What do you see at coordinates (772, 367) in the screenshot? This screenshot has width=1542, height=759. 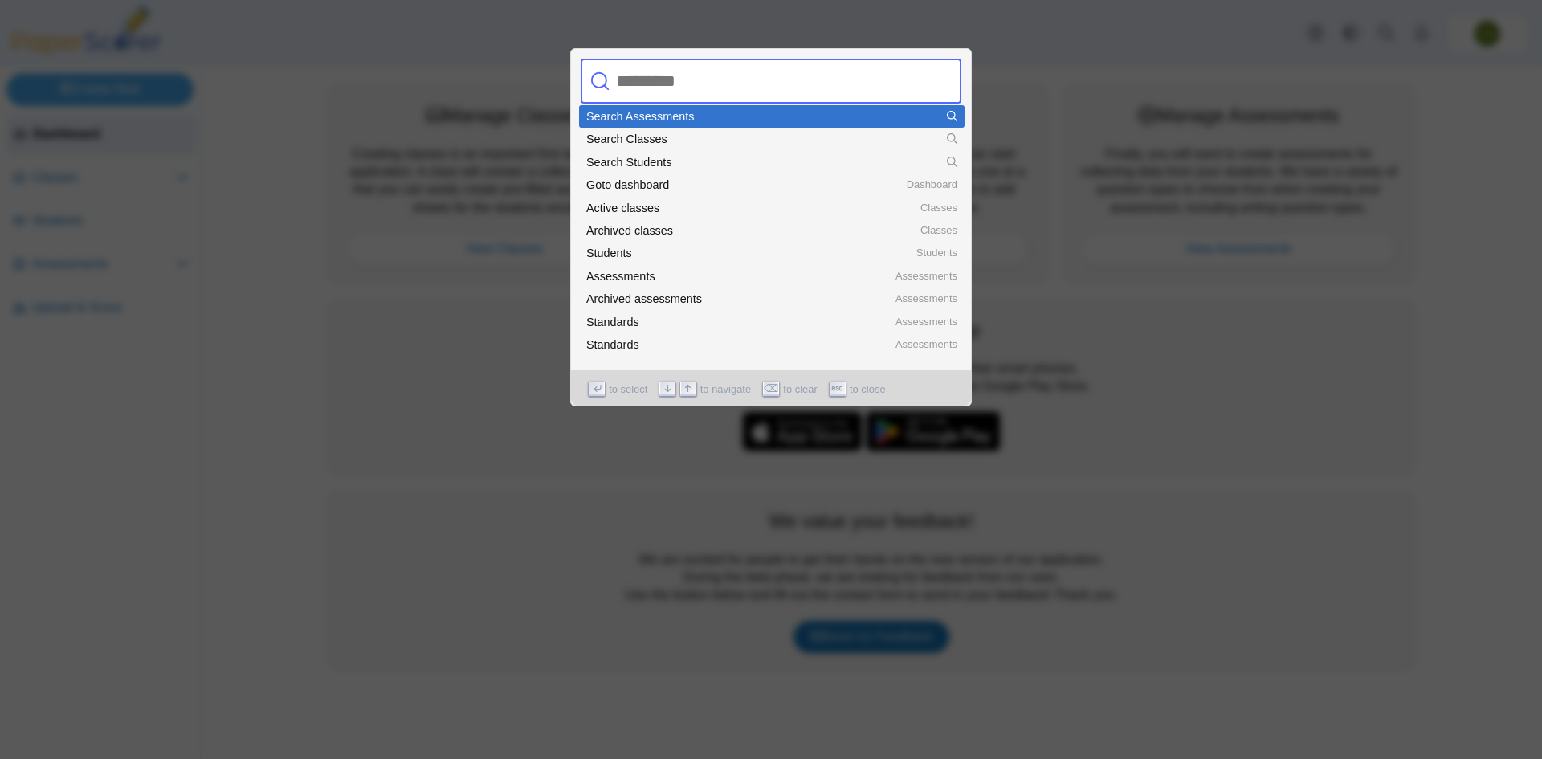 I see `div: Rubrics` at bounding box center [772, 367].